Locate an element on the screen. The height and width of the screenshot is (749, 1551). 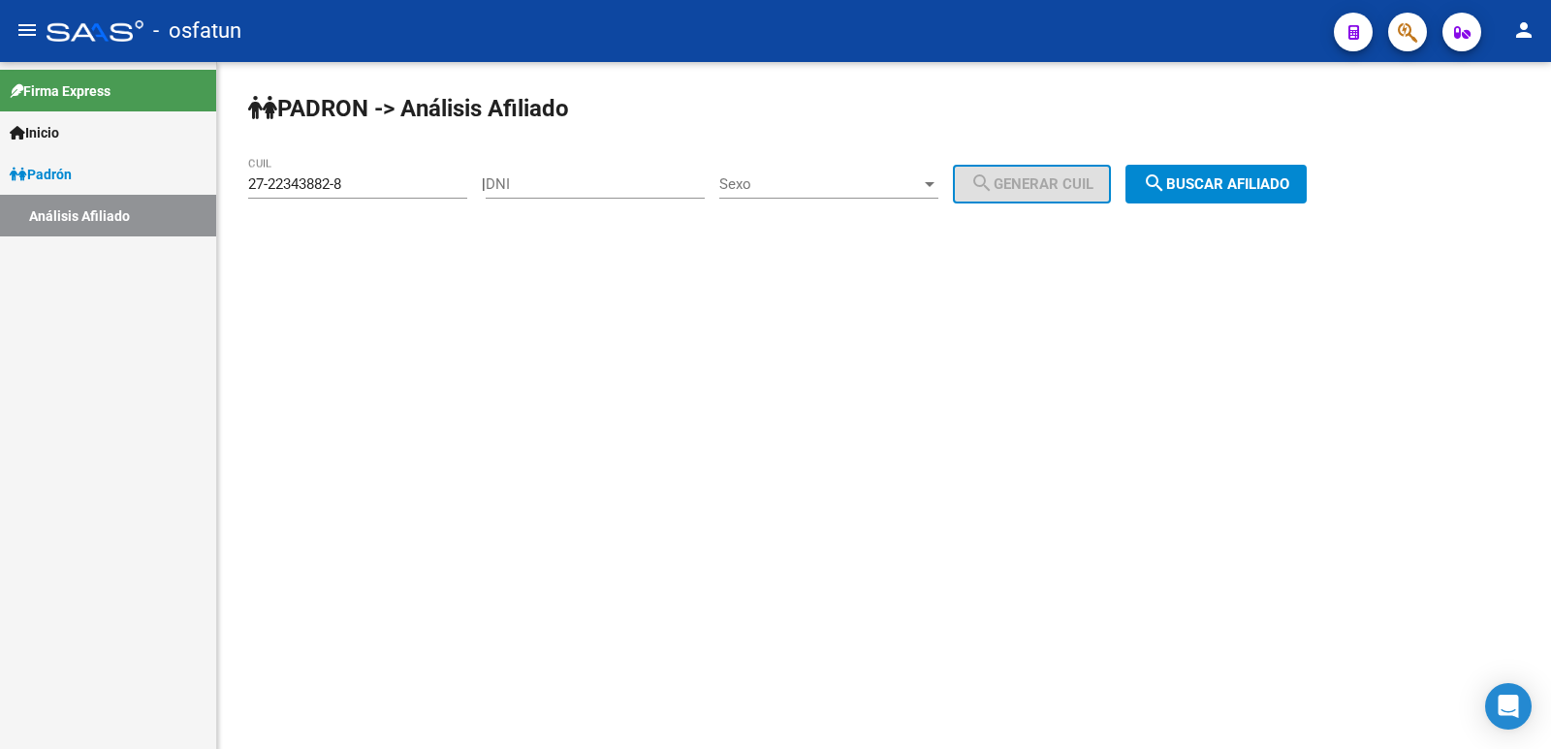
span: Generar CUIL is located at coordinates (1032, 184).